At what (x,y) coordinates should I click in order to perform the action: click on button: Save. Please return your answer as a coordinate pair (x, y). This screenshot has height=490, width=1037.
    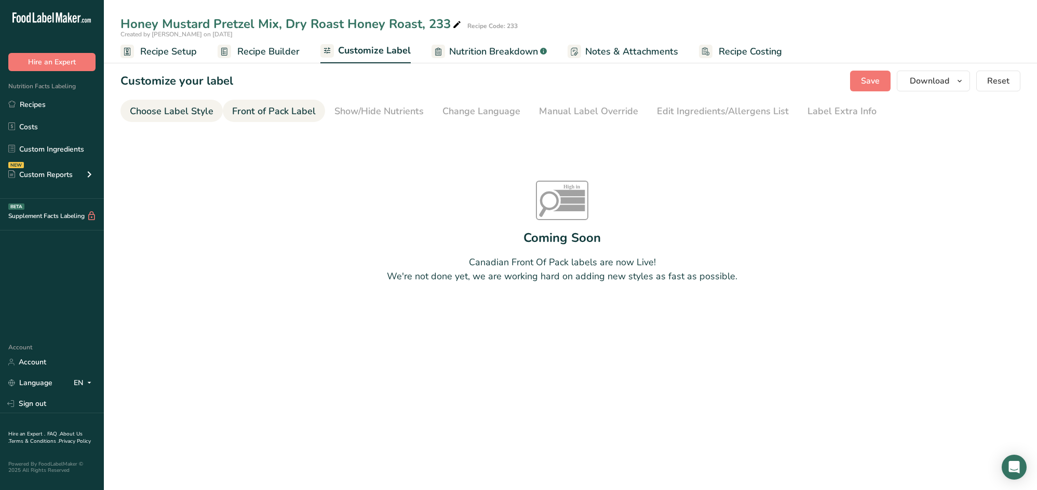
    Looking at the image, I should click on (870, 81).